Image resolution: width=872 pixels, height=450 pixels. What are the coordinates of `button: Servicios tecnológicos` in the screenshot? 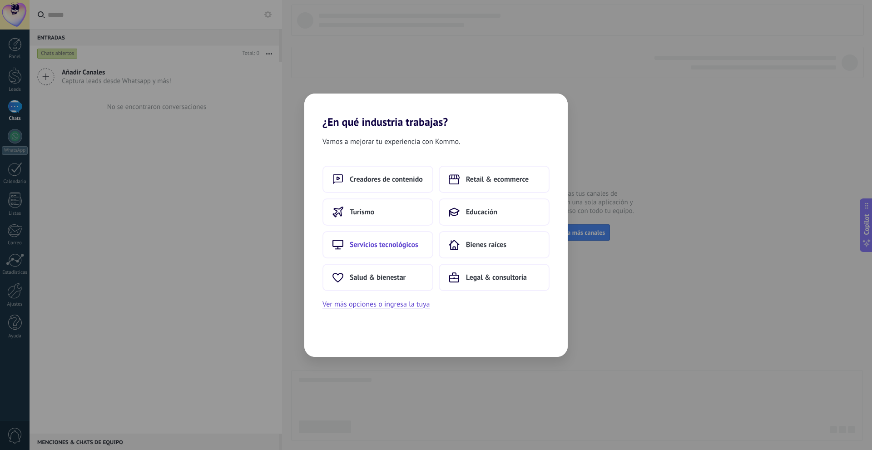 It's located at (378, 245).